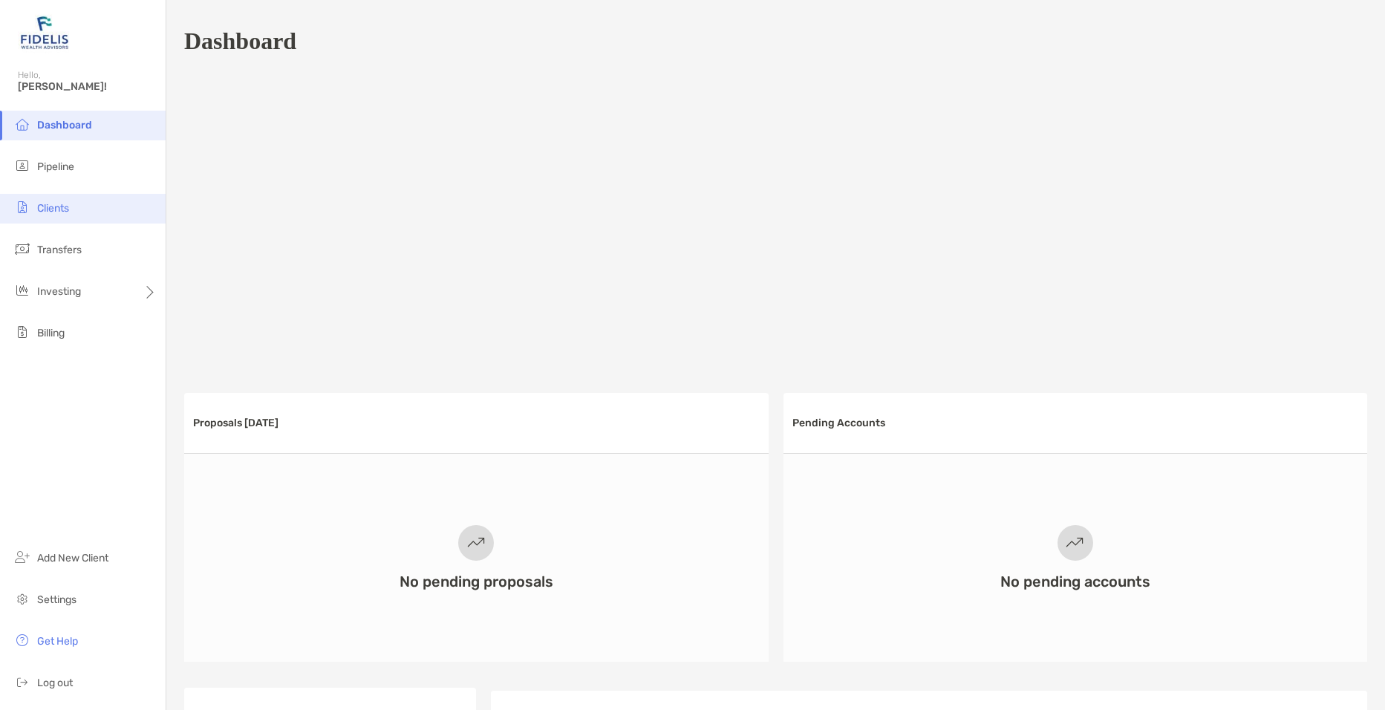 The image size is (1385, 710). Describe the element at coordinates (57, 641) in the screenshot. I see `span: Get Help` at that location.